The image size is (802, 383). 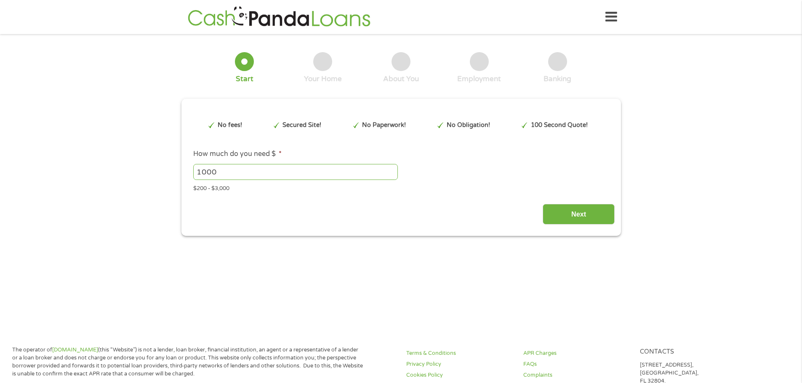 What do you see at coordinates (577, 365) in the screenshot?
I see `a: FAQs` at bounding box center [577, 365].